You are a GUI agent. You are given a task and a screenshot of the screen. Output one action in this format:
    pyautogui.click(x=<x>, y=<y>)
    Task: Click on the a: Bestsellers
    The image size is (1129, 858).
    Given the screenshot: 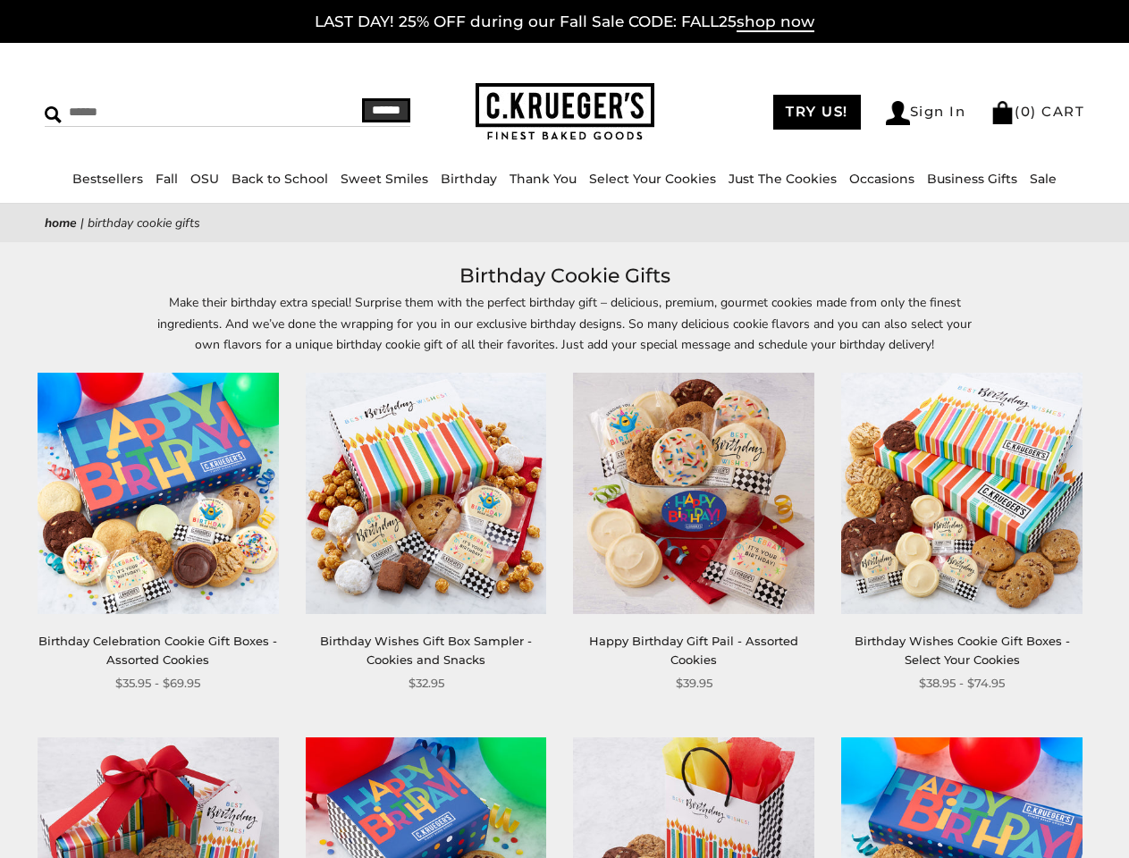 What is the action you would take?
    pyautogui.click(x=107, y=179)
    